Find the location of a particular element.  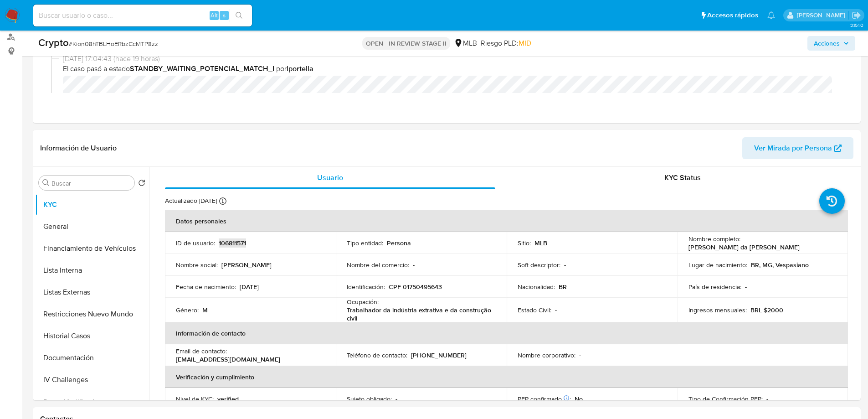

p: verified is located at coordinates (228, 399).